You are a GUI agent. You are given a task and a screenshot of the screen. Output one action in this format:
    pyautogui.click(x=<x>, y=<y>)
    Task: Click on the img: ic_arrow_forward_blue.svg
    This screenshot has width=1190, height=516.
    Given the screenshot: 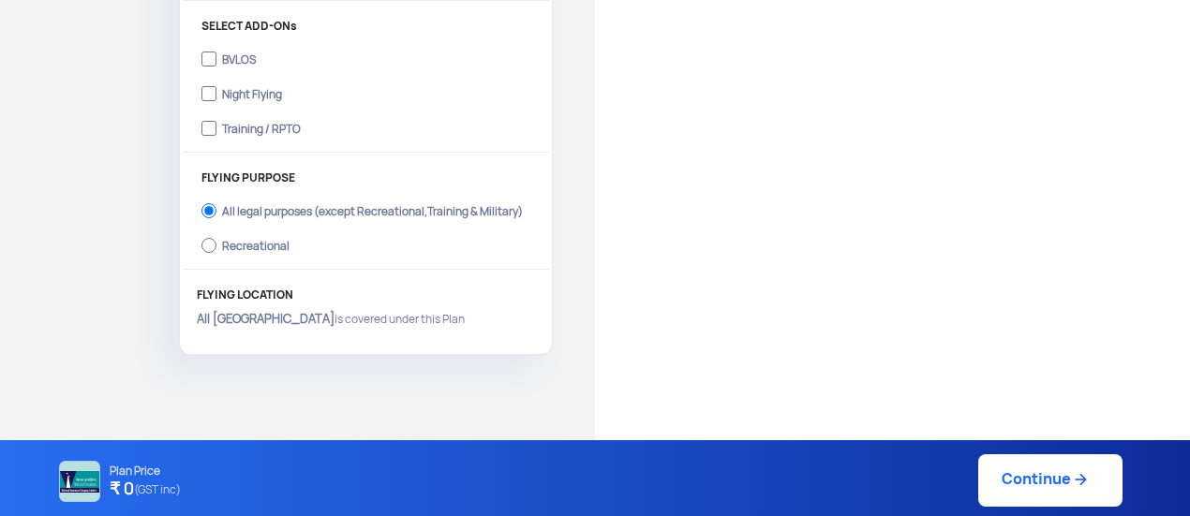 What is the action you would take?
    pyautogui.click(x=1080, y=480)
    